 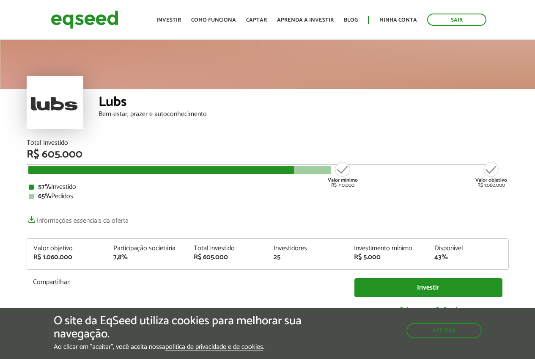 I want to click on a: Falar com a EqSeed, so click(x=429, y=310).